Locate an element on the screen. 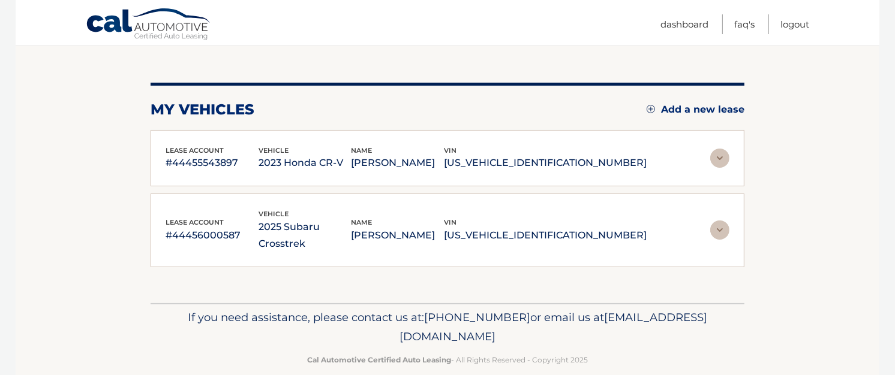 The image size is (895, 375). a: Cal Automotive is located at coordinates (149, 25).